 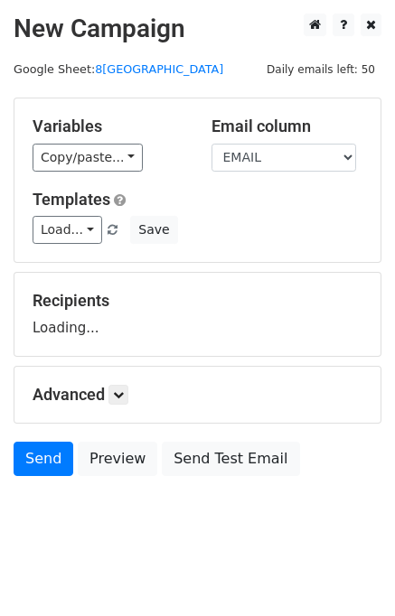 I want to click on h5: Recipients, so click(x=197, y=301).